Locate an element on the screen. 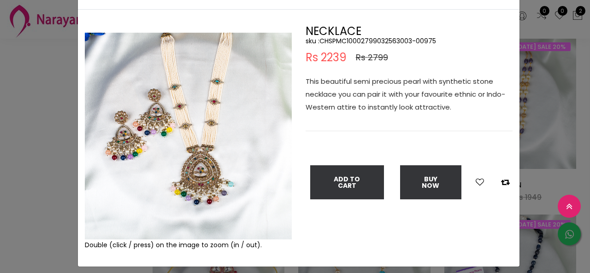  h2: NECKLACE is located at coordinates (409, 31).